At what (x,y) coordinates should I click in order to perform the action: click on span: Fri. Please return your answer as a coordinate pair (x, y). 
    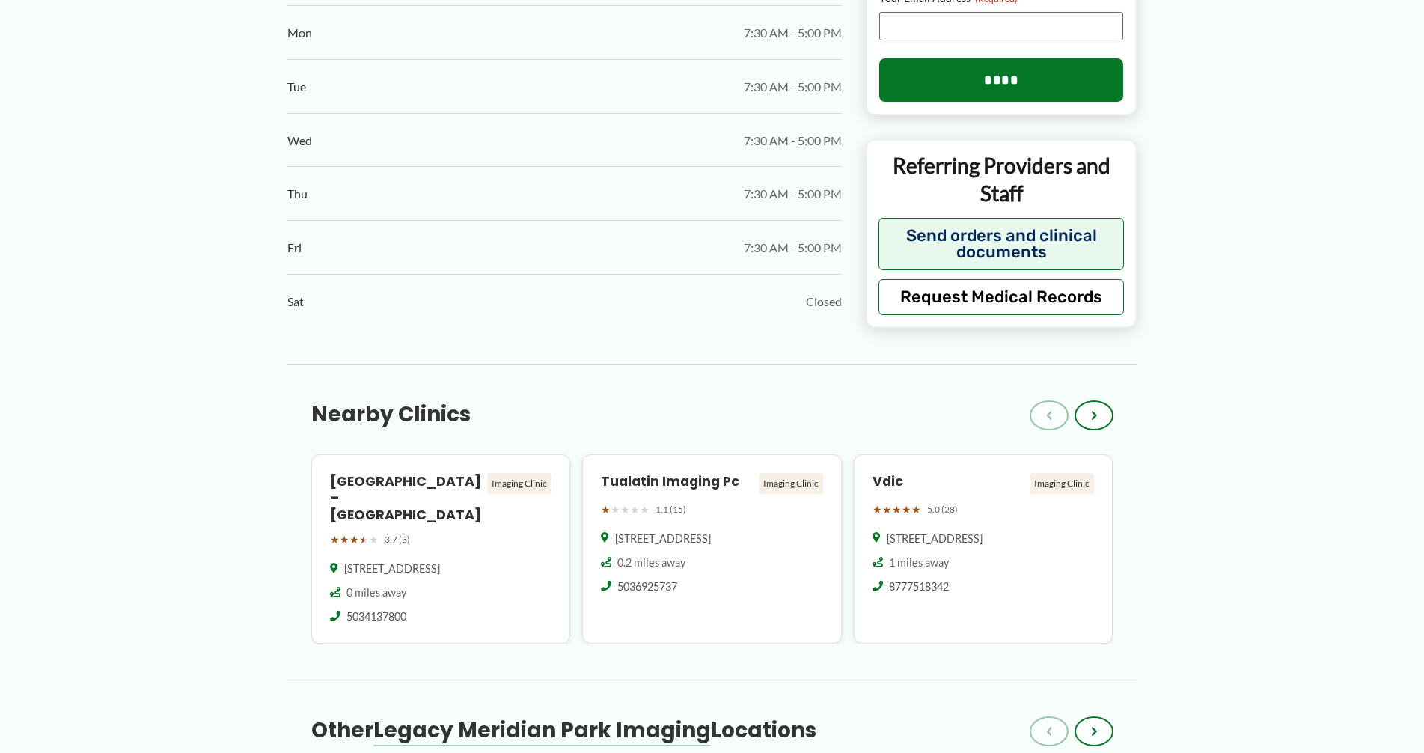
    Looking at the image, I should click on (294, 248).